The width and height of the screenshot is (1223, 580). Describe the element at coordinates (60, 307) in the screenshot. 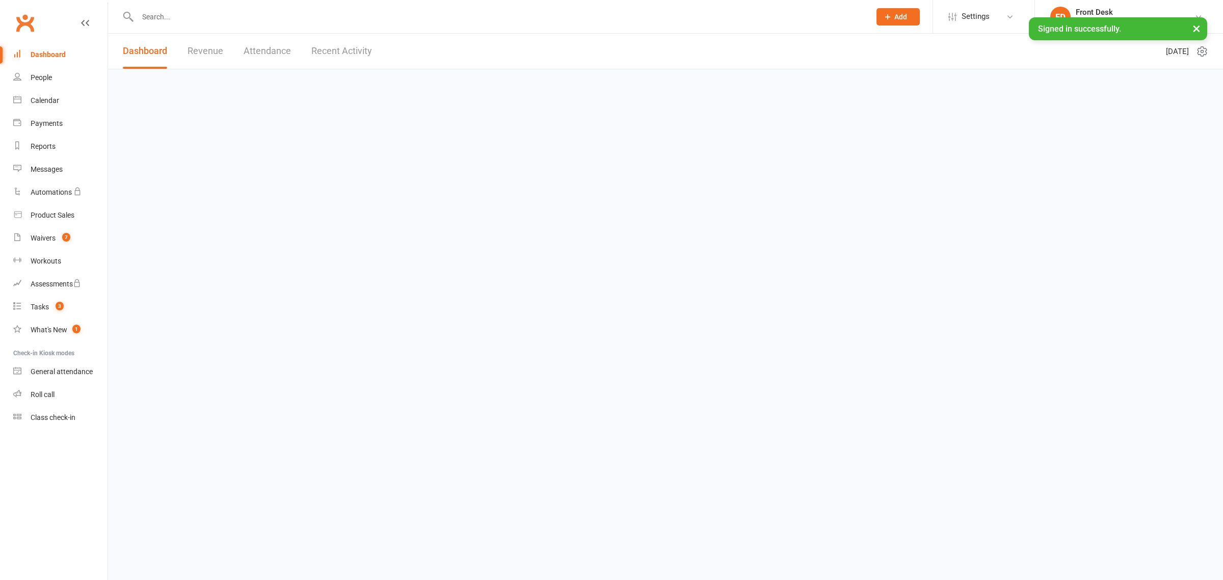

I see `a: Tasks 3` at that location.